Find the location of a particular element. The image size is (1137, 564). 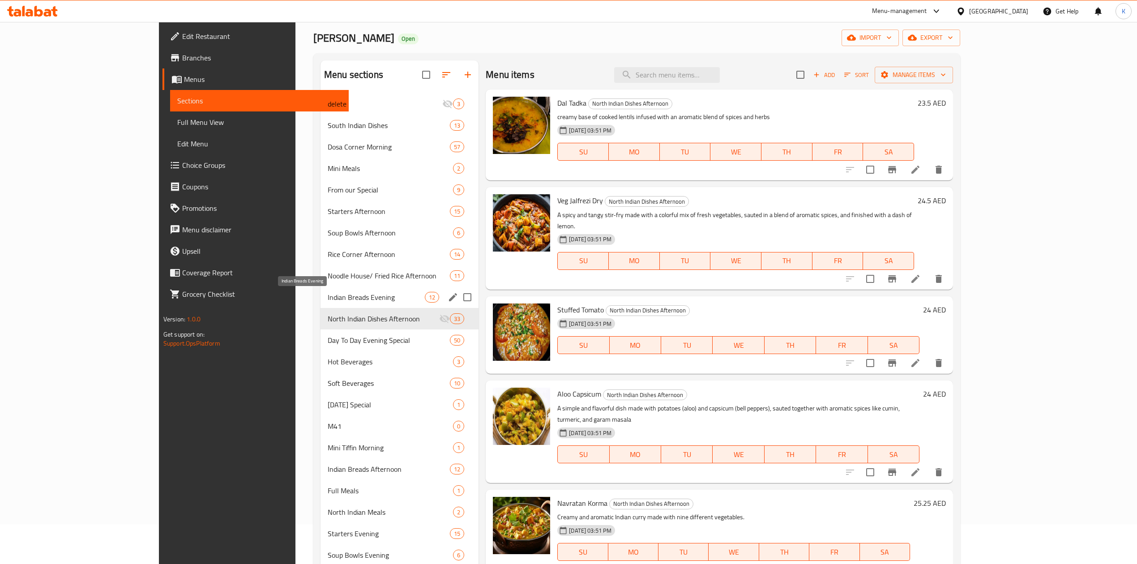

div: Starters Afternoon is located at coordinates (388, 211).